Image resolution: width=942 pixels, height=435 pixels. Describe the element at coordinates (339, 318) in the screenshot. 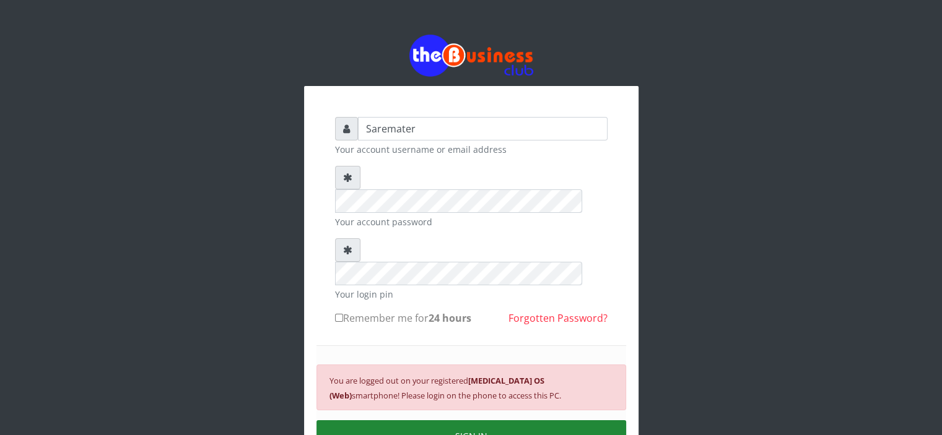

I see `input: Remember me for24 hours` at that location.